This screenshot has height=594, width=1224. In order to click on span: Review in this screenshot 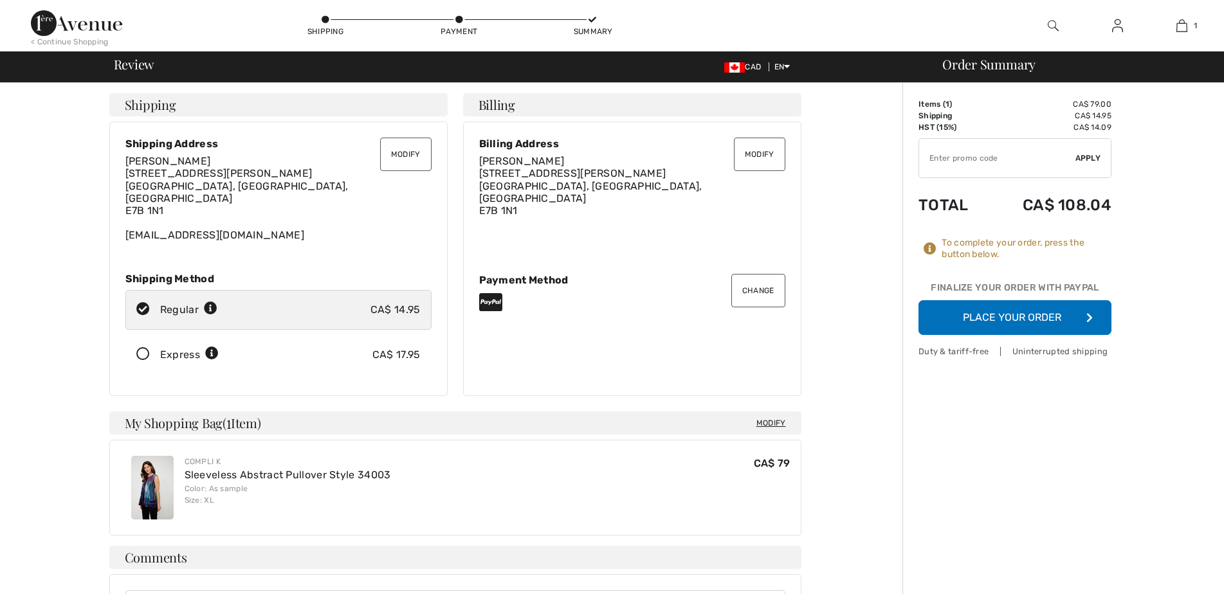, I will do `click(134, 64)`.